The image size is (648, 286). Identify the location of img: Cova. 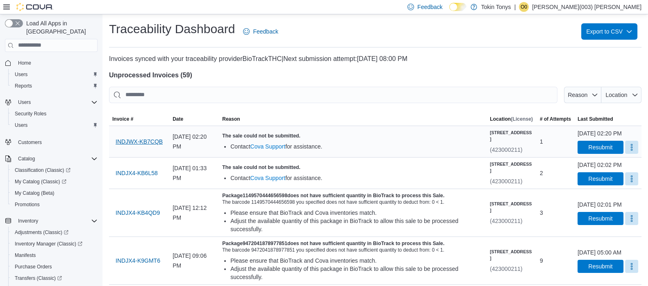
(35, 7).